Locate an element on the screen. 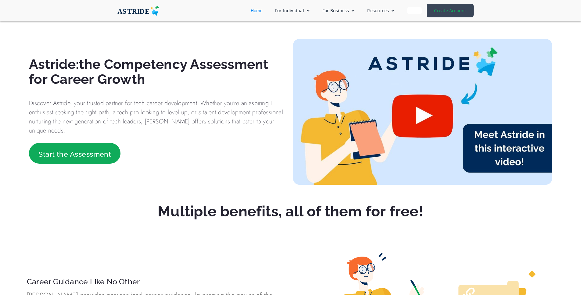  img: Video introduction of Astride. is located at coordinates (422, 112).